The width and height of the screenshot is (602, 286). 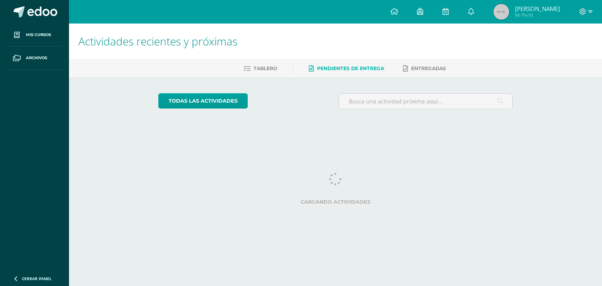 I want to click on span: Cerrar panel, so click(x=37, y=279).